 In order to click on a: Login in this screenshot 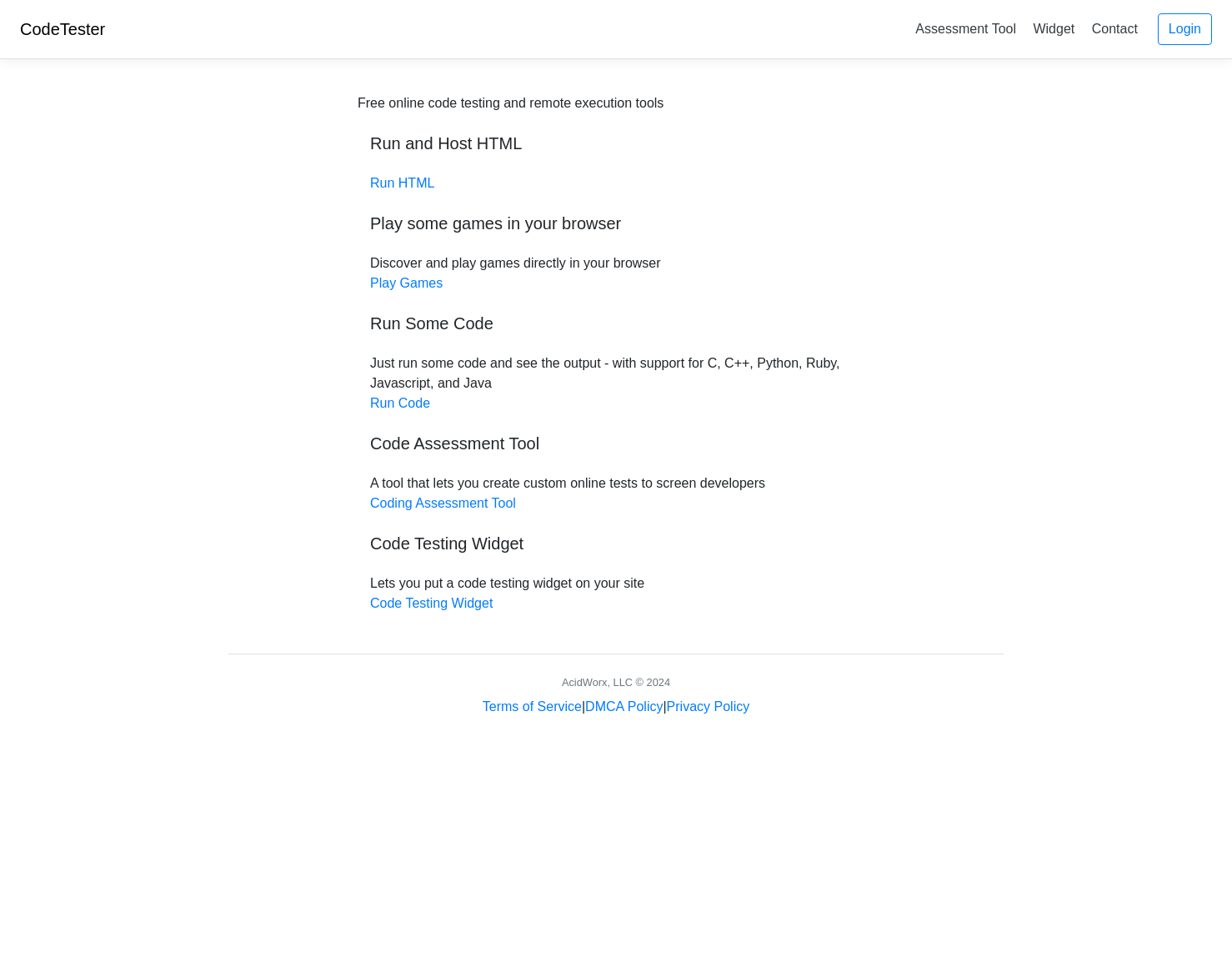, I will do `click(1184, 29)`.